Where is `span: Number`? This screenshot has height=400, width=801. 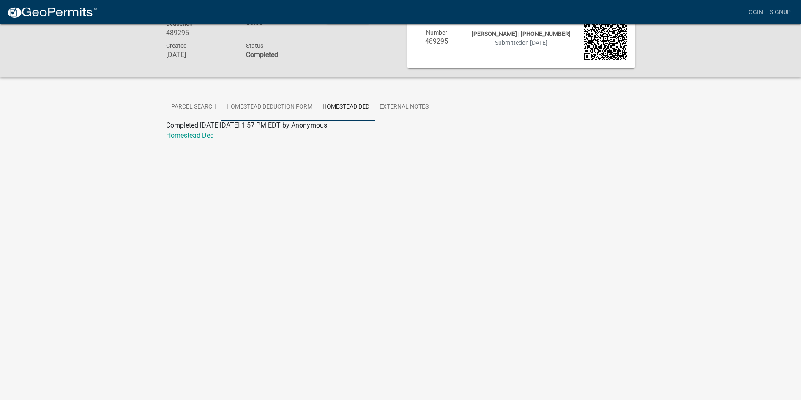 span: Number is located at coordinates (437, 33).